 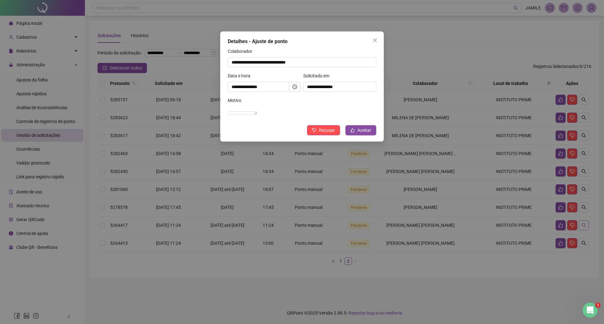 I want to click on button: Aceitar, so click(x=361, y=130).